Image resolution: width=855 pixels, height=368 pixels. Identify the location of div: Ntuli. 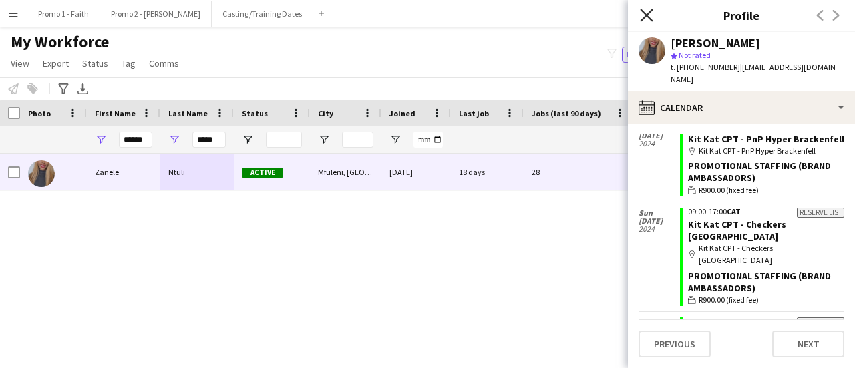
(197, 172).